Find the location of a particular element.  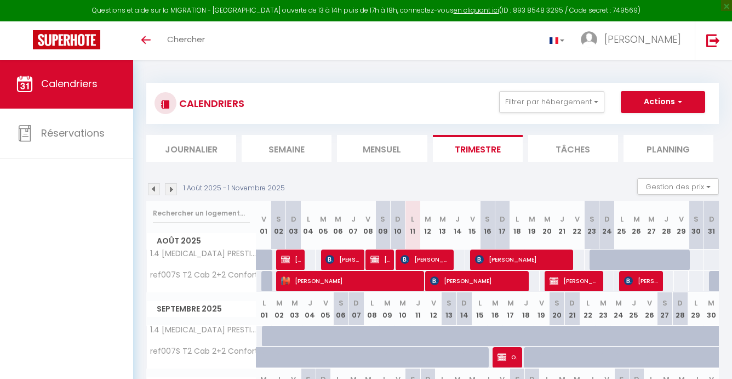

th: 28 is located at coordinates (666, 225).